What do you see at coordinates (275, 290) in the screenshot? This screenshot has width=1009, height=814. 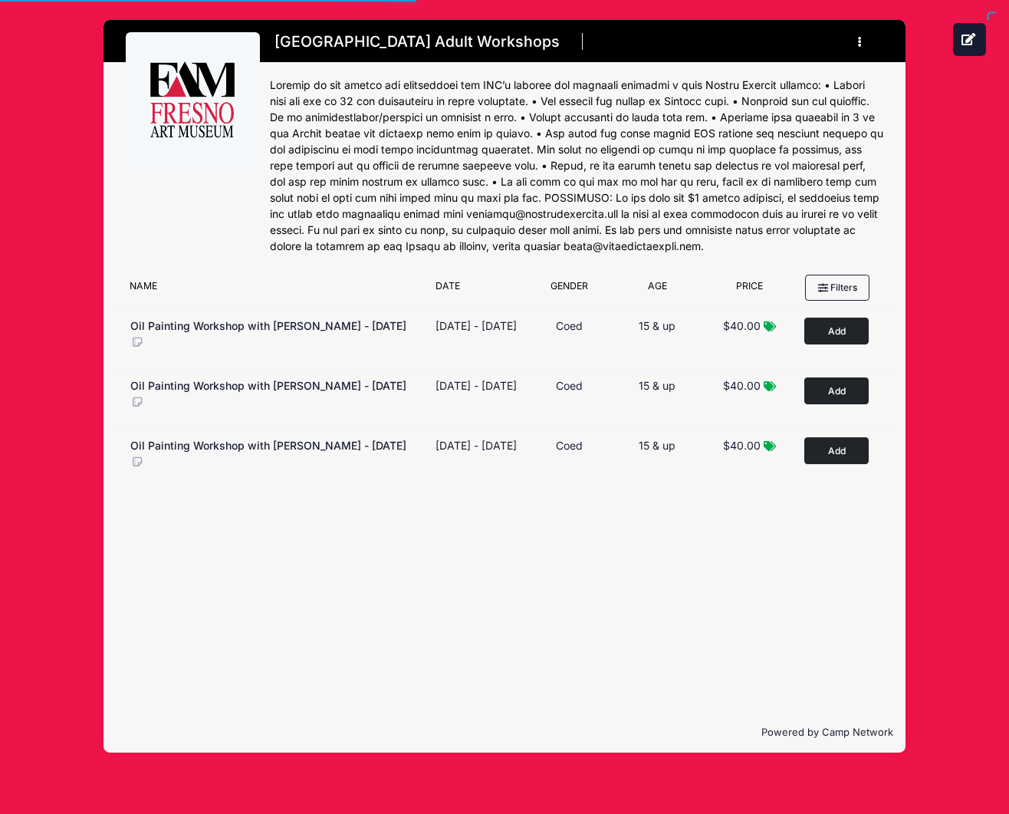 I see `div: Name` at bounding box center [275, 290].